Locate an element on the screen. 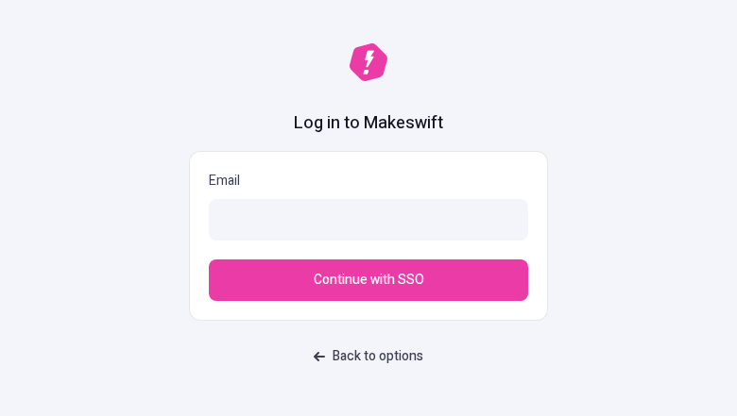 This screenshot has height=416, width=737. input: Email is located at coordinates (368, 220).